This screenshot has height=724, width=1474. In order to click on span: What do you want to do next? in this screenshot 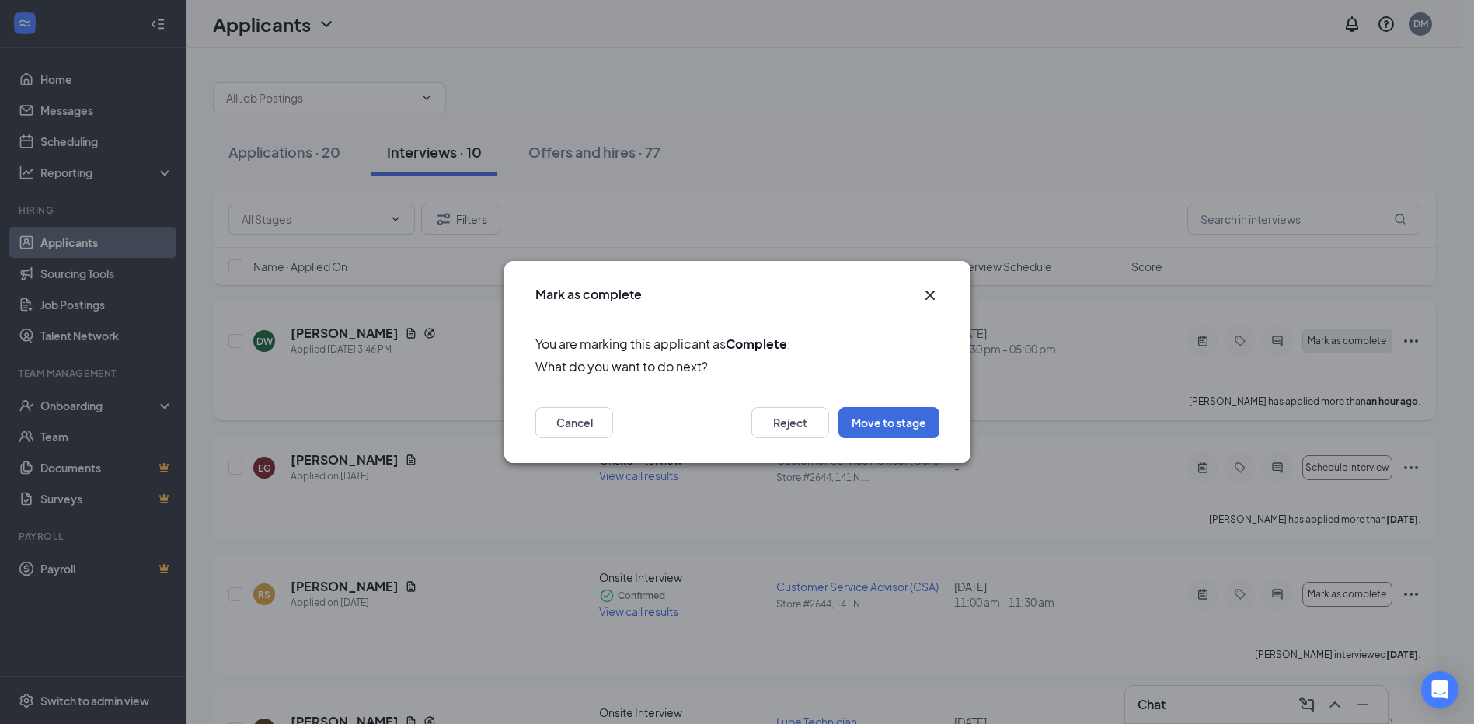, I will do `click(737, 366)`.